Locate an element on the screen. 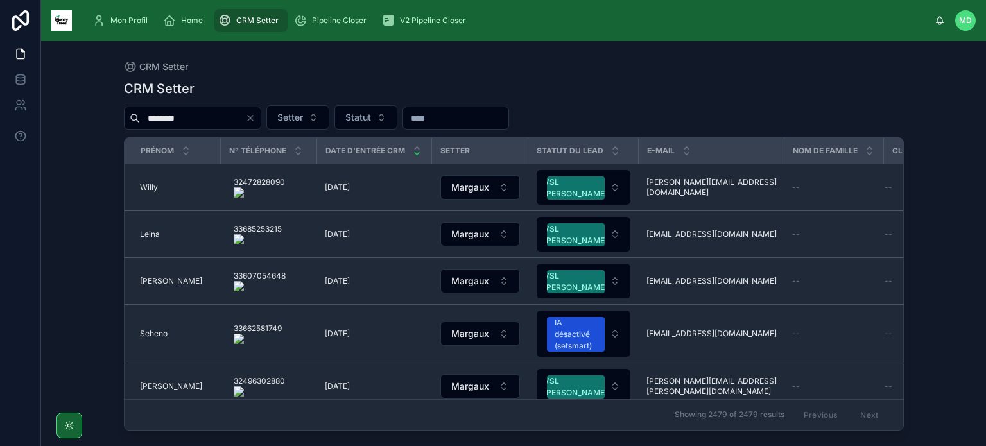 This screenshot has height=446, width=986. onoff-telecom-ce-phone-number-wrapper: 33685253215 is located at coordinates (258, 229).